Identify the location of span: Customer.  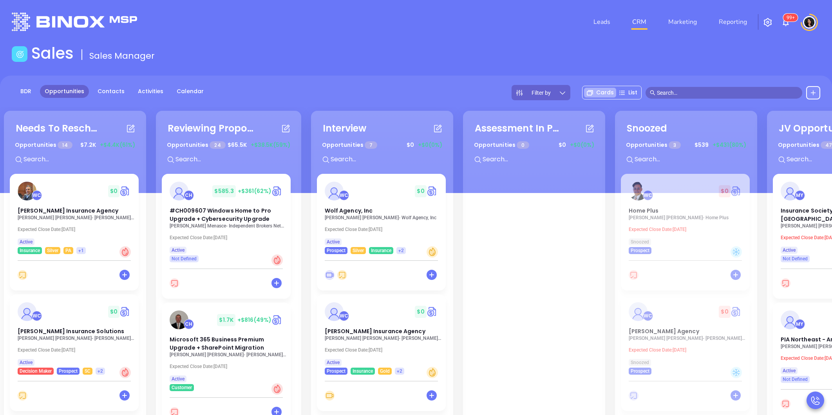
(182, 388).